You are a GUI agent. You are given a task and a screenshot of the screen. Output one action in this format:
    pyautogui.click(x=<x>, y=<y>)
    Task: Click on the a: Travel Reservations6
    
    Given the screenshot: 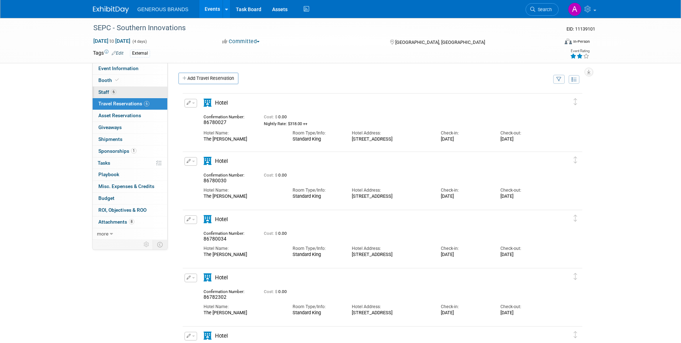 What is the action you would take?
    pyautogui.click(x=130, y=104)
    